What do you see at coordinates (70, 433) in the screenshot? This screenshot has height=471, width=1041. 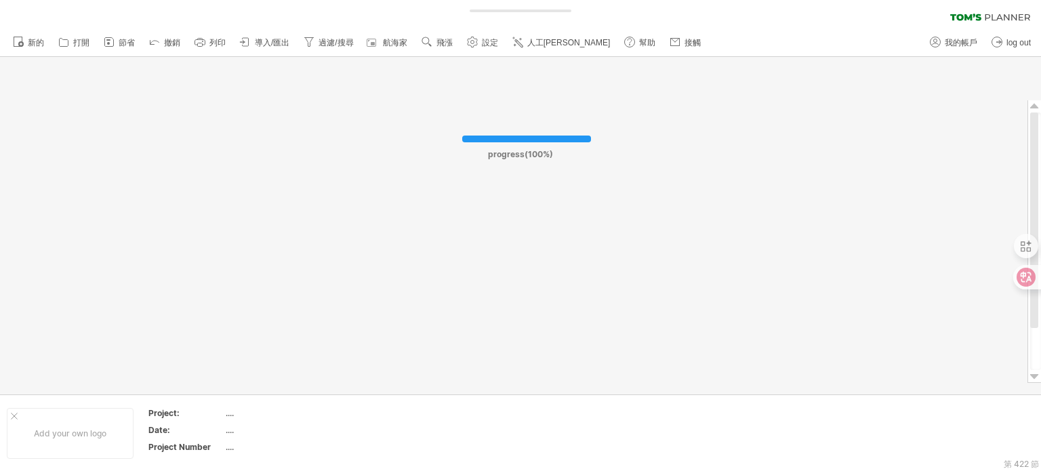 I see `div: Add your own logo` at bounding box center [70, 433].